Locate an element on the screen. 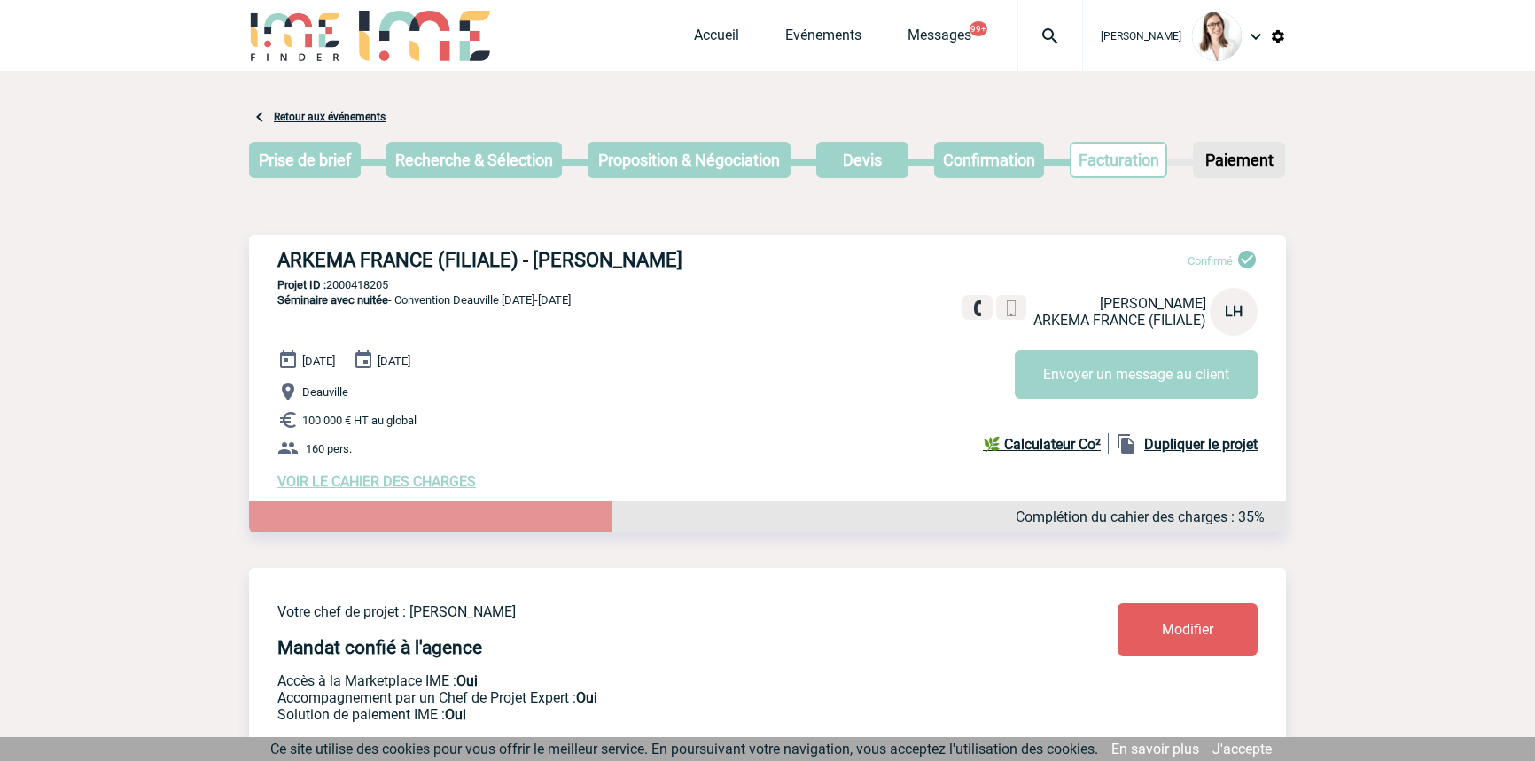  p: Devis is located at coordinates (862, 160).